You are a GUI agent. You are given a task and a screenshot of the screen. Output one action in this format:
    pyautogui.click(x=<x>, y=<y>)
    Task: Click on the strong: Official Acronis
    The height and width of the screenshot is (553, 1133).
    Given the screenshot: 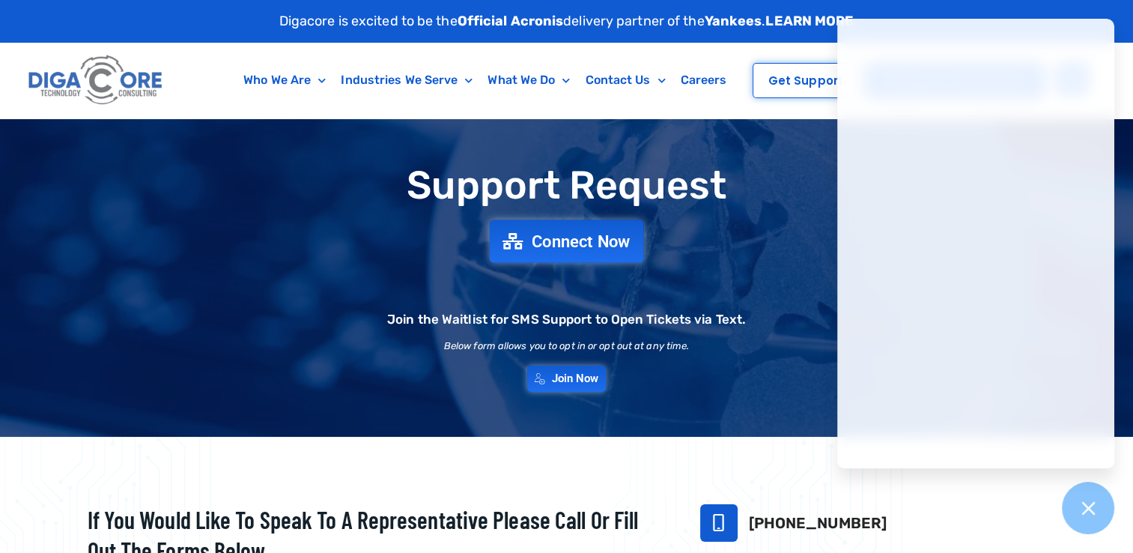 What is the action you would take?
    pyautogui.click(x=511, y=21)
    